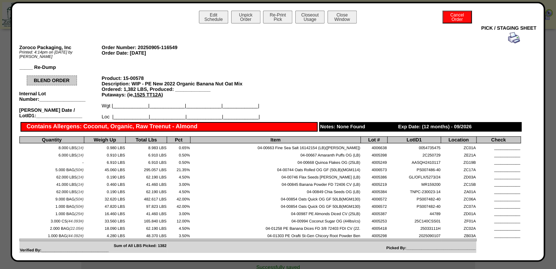 This screenshot has width=556, height=269. What do you see at coordinates (194, 47) in the screenshot?
I see `div: Order Number: 20250905-116549` at bounding box center [194, 47].